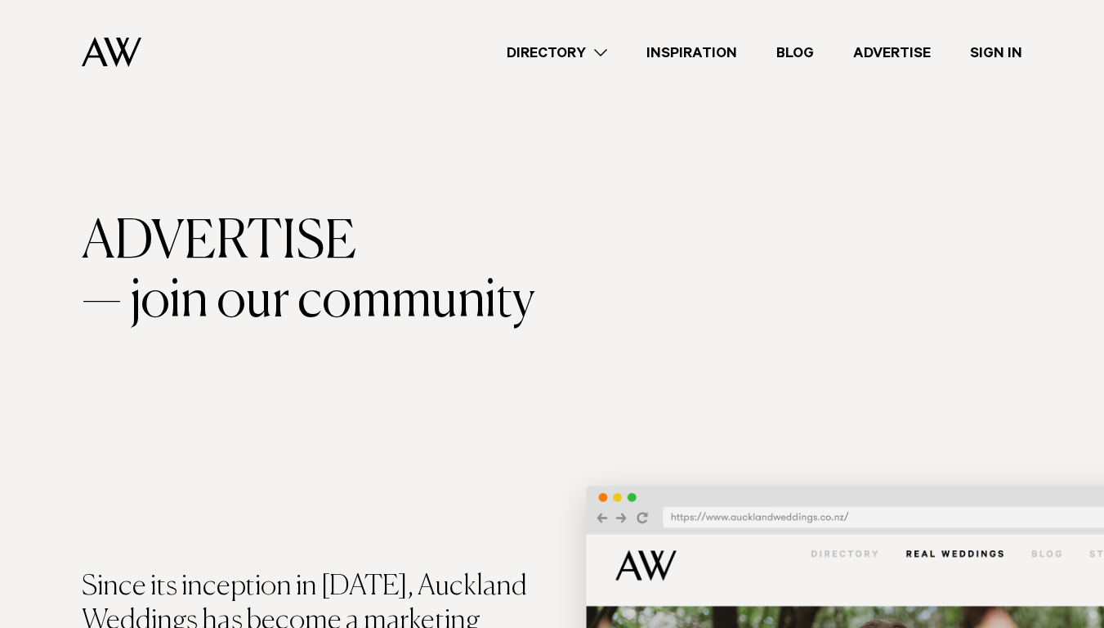 The image size is (1104, 628). What do you see at coordinates (557, 52) in the screenshot?
I see `a: Directory` at bounding box center [557, 52].